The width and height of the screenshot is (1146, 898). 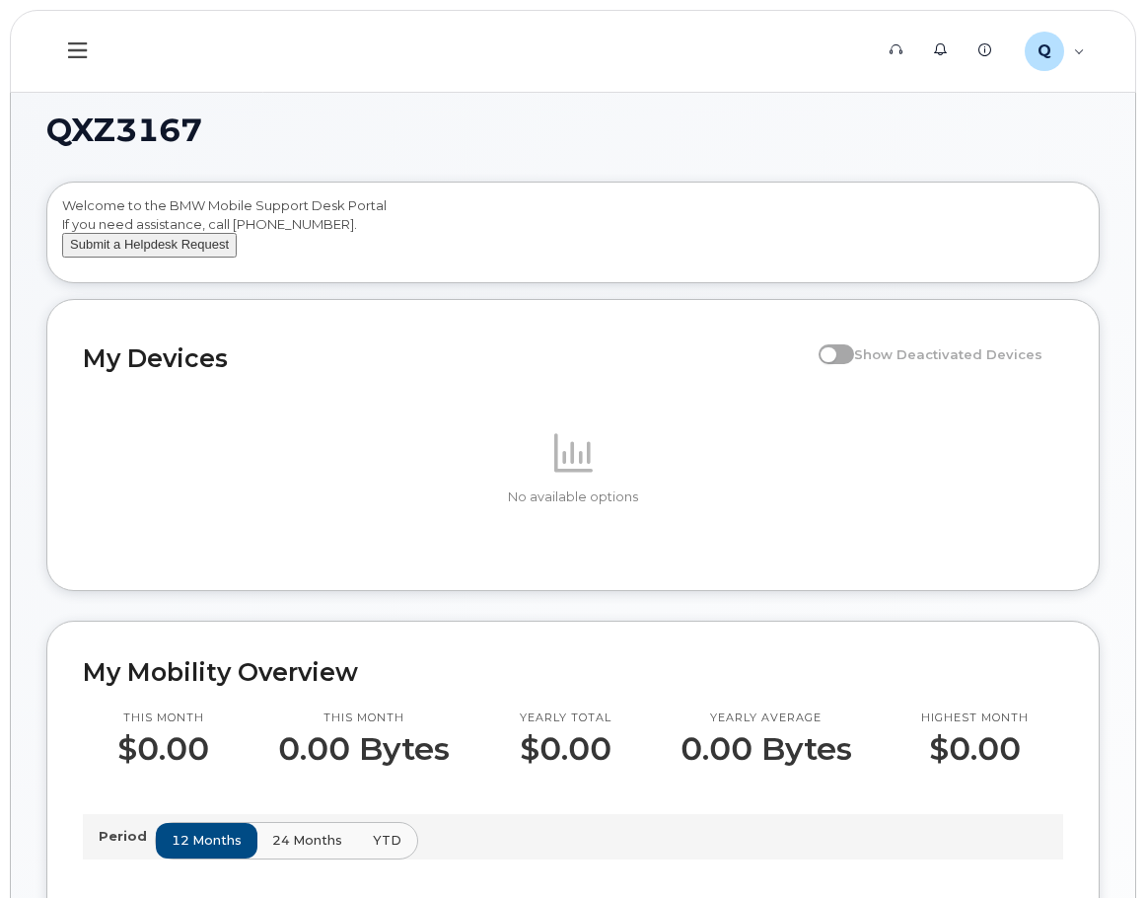 I want to click on p: Yearly total, so click(x=565, y=718).